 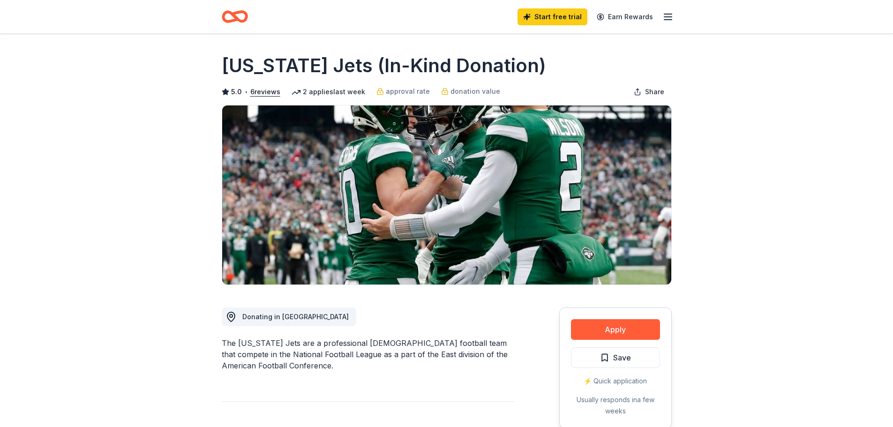 I want to click on span: 5.0, so click(x=236, y=92).